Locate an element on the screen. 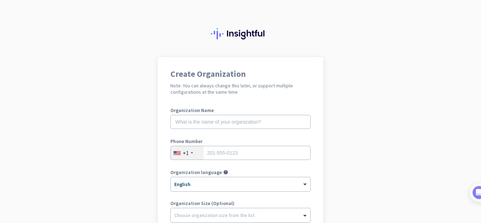  div: +1 is located at coordinates (186, 153).